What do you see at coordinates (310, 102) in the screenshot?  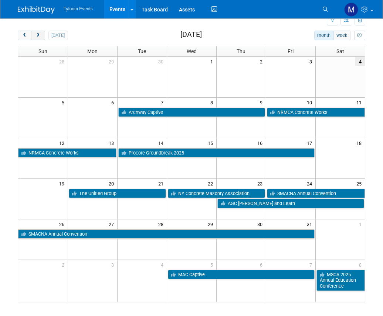 I see `span: 10` at bounding box center [310, 102].